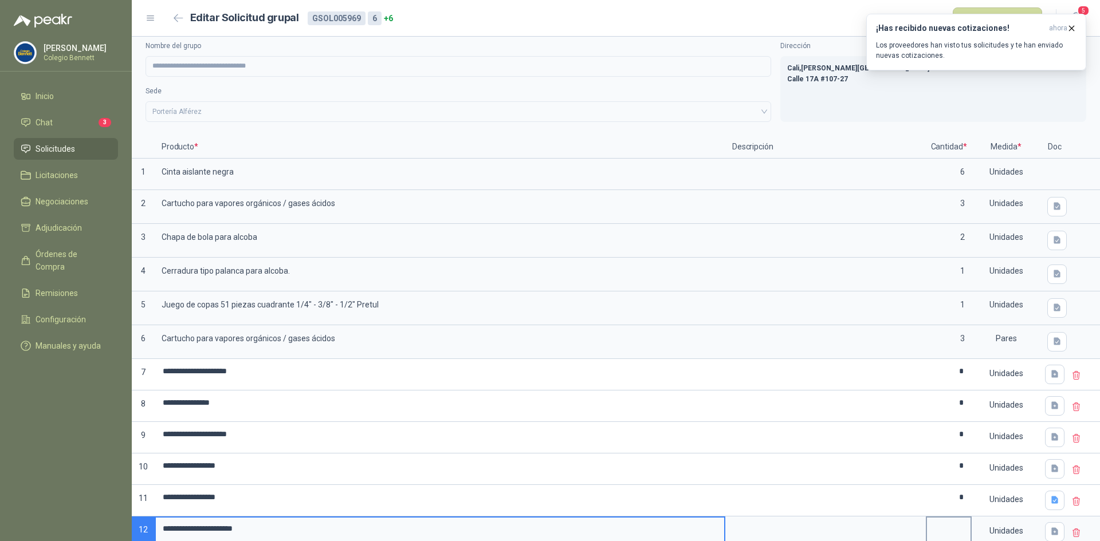  Describe the element at coordinates (1058, 28) in the screenshot. I see `span: ahora` at that location.